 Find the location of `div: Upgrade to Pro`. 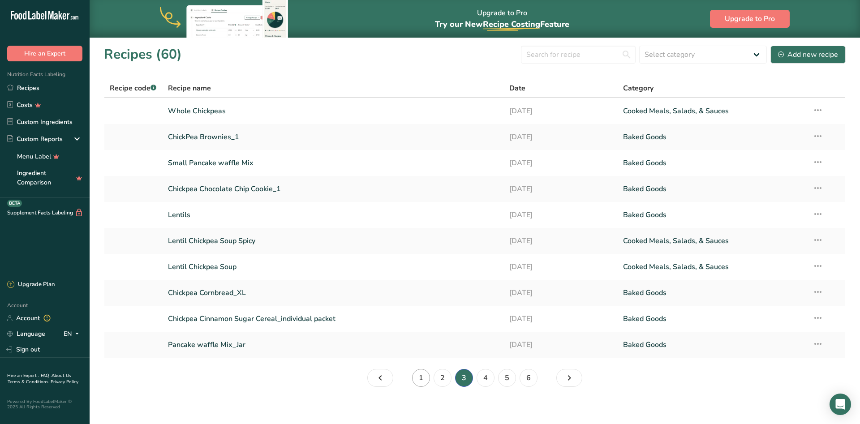

div: Upgrade to Pro is located at coordinates (502, 19).